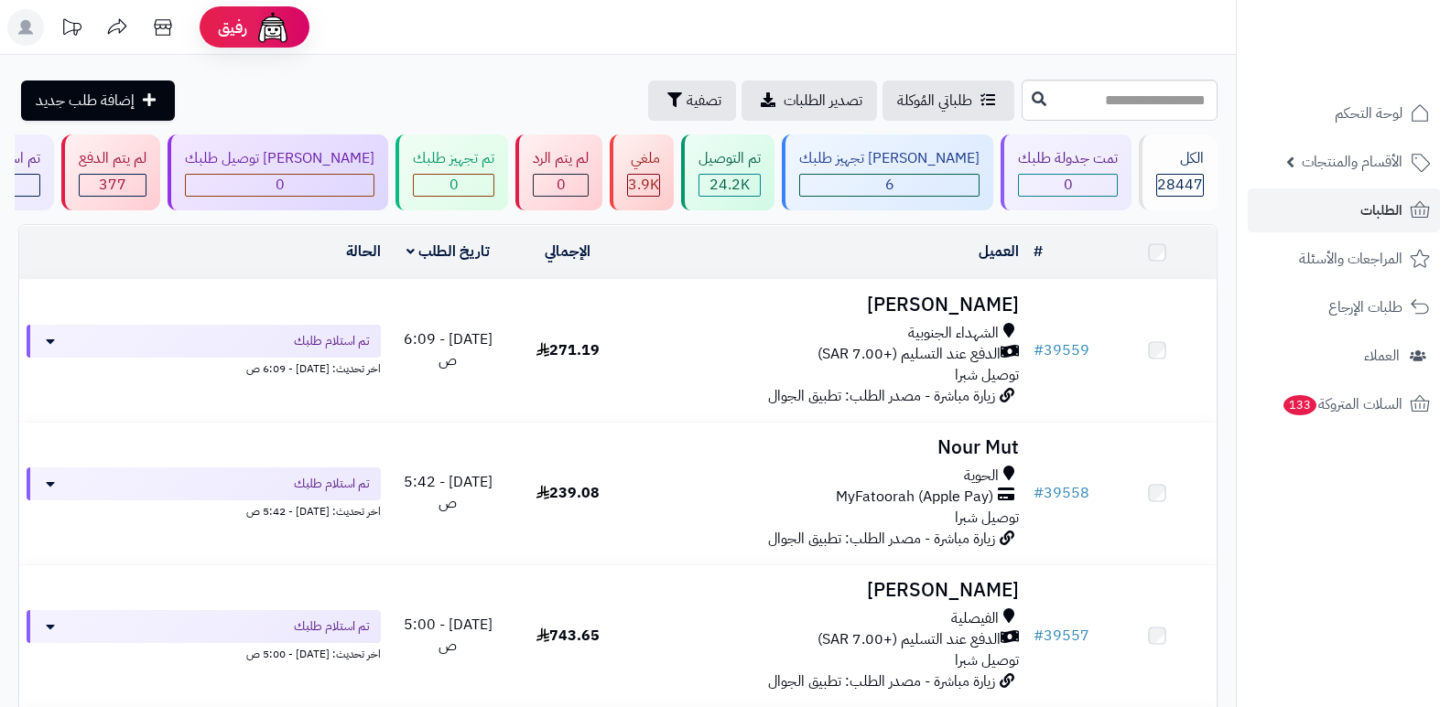 This screenshot has width=1451, height=707. I want to click on a: طلباتي المُوكلة, so click(948, 101).